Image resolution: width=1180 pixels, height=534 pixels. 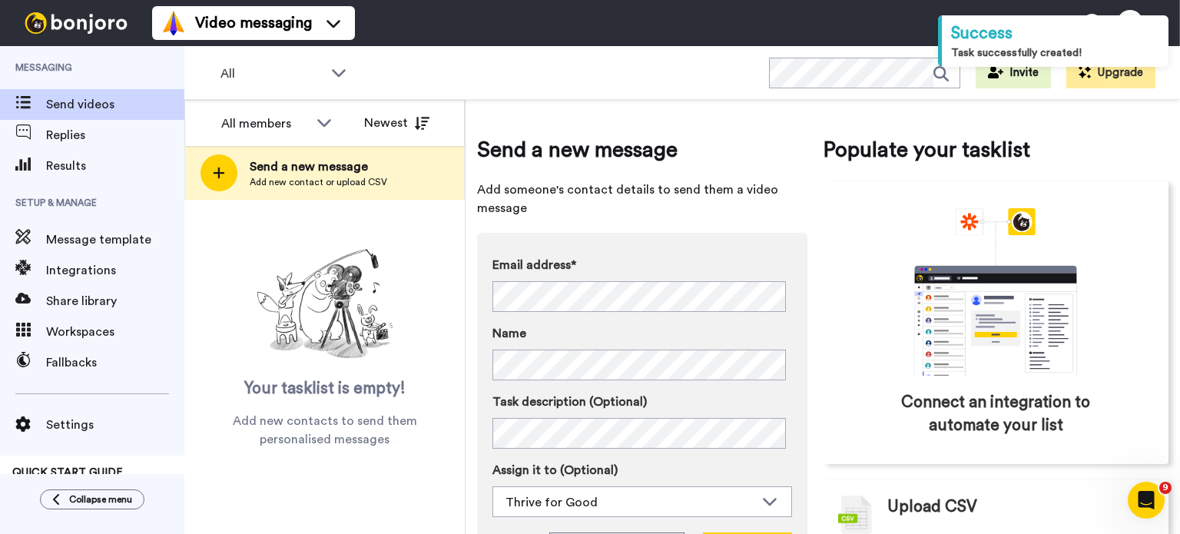 I want to click on label: Assign it to (Optional), so click(x=642, y=470).